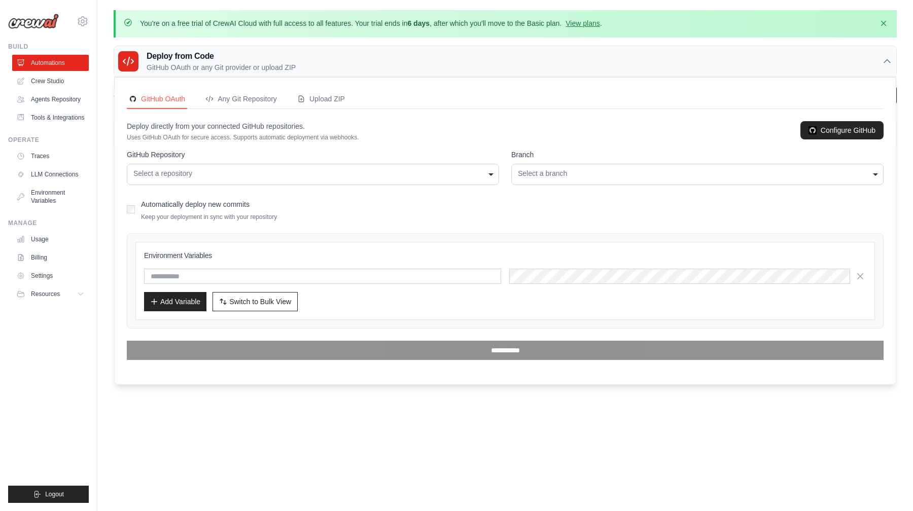 The height and width of the screenshot is (511, 913). I want to click on h2: Automations Live, so click(226, 93).